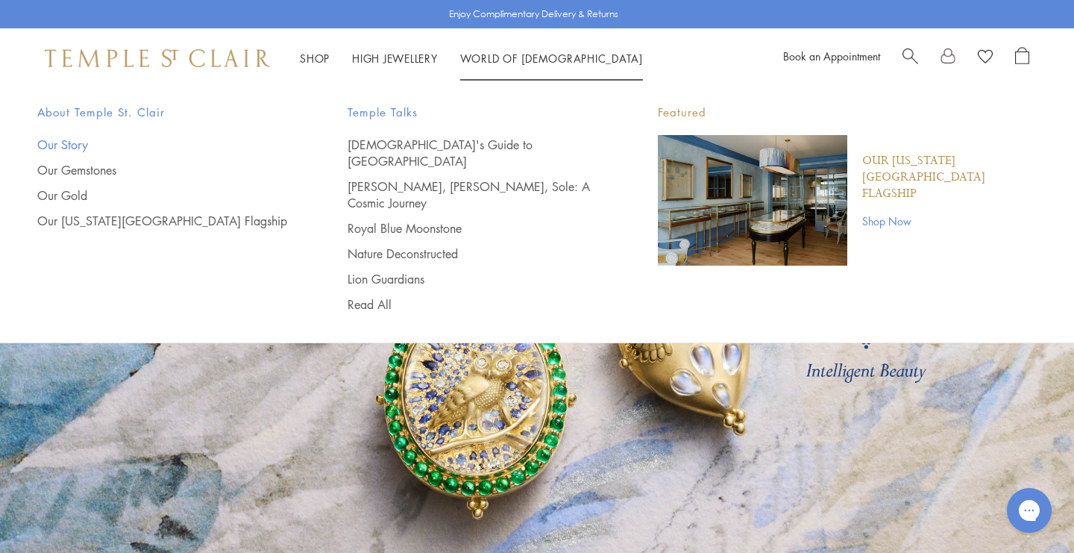 The height and width of the screenshot is (553, 1074). I want to click on img: Temple St. Clair, so click(157, 58).